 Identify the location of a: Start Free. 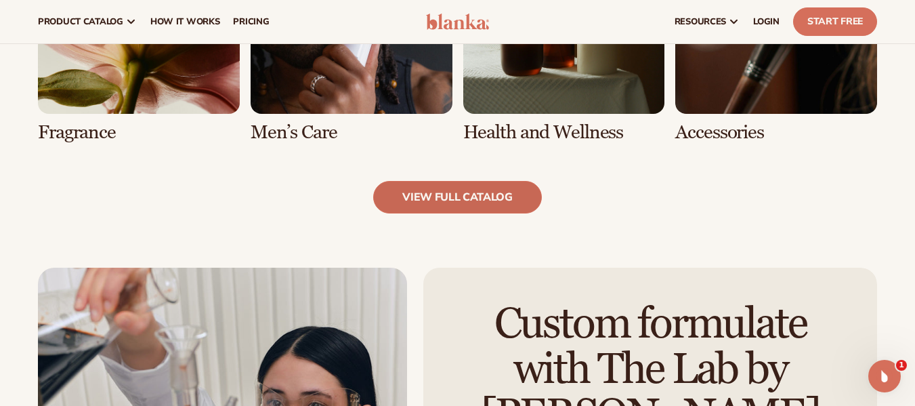
(835, 22).